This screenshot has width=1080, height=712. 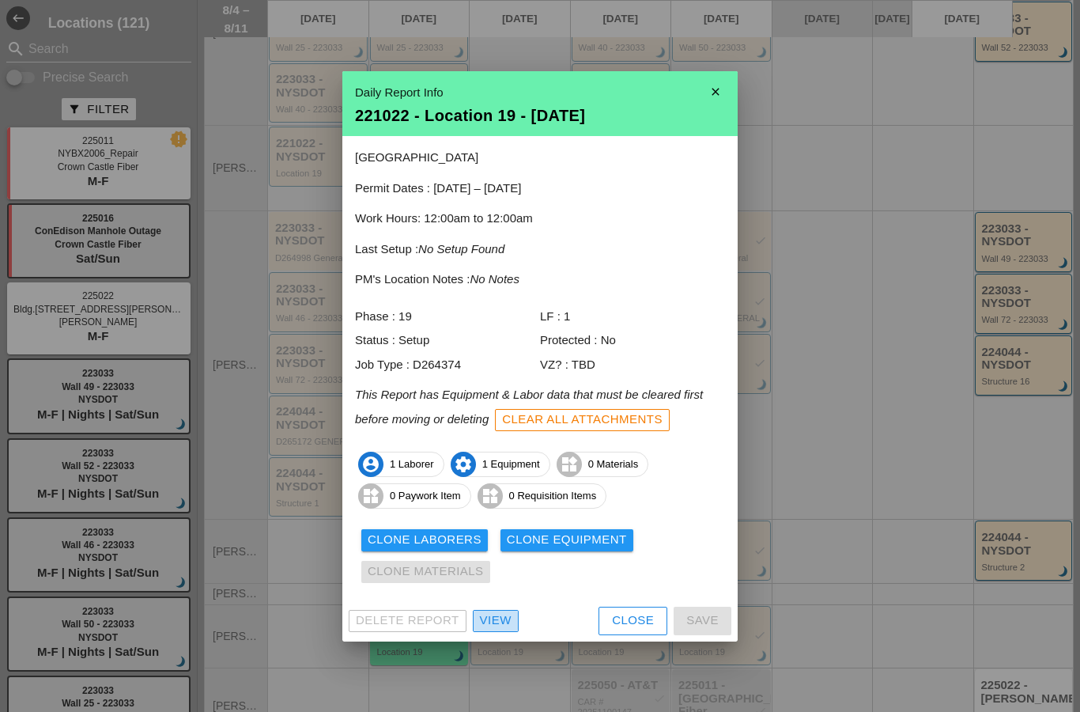 I want to click on div: Phase : 19, so click(x=448, y=316).